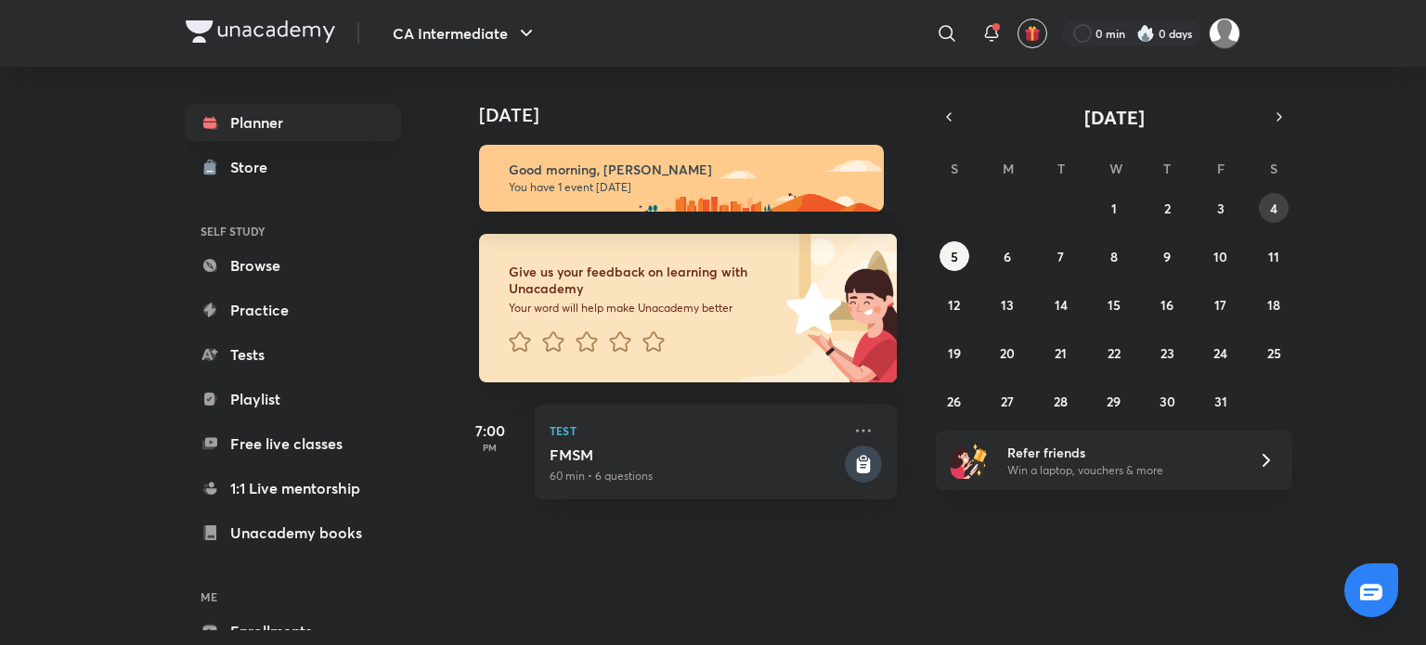  What do you see at coordinates (1060, 401) in the screenshot?
I see `abbr: October 28, 2025` at bounding box center [1060, 401].